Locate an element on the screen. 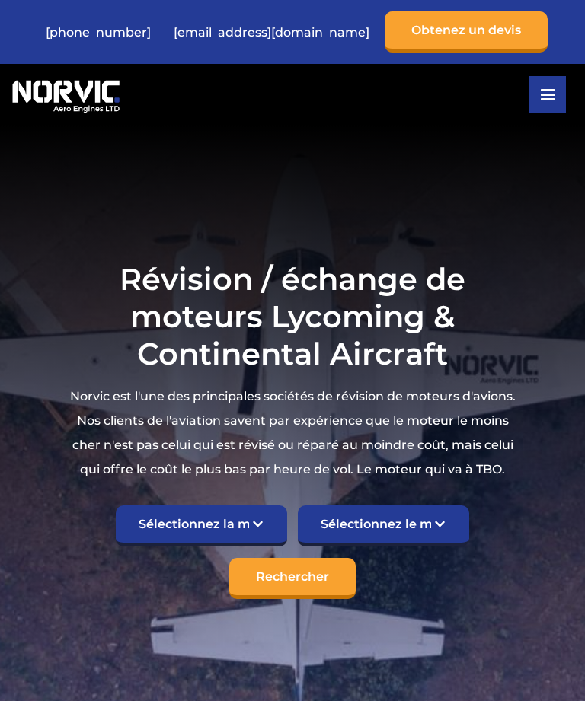  h1: Révision / échange de moteurs Lycoming & Continental Aircraft is located at coordinates (292, 316).